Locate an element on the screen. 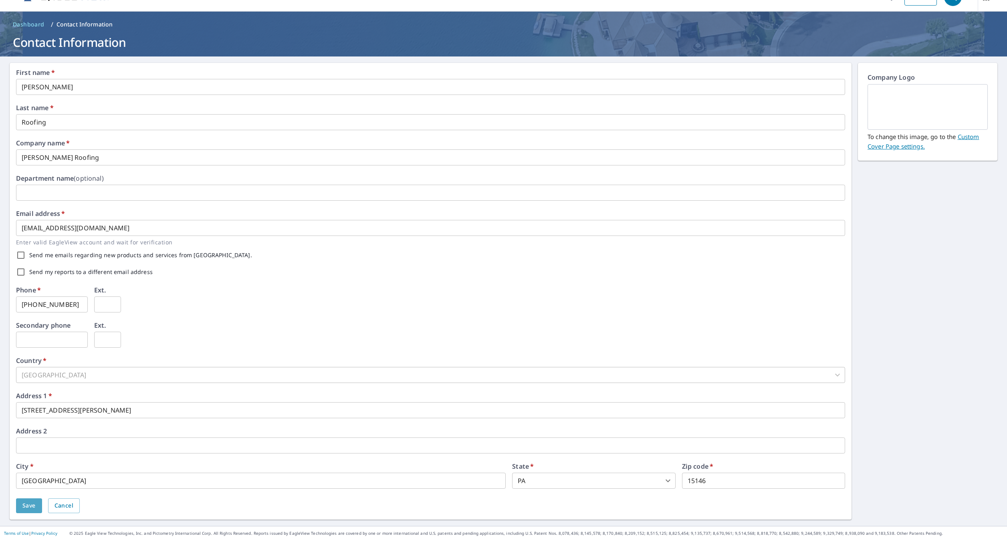  label: Secondary phone is located at coordinates (43, 325).